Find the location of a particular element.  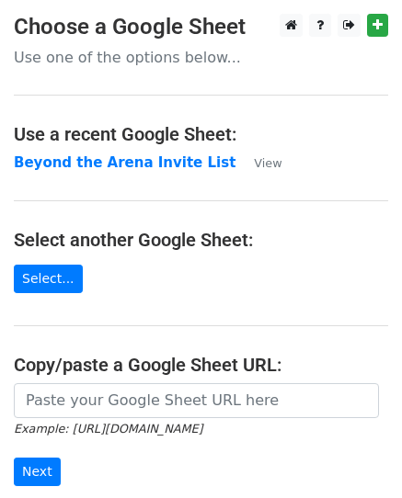

small: View is located at coordinates (268, 163).